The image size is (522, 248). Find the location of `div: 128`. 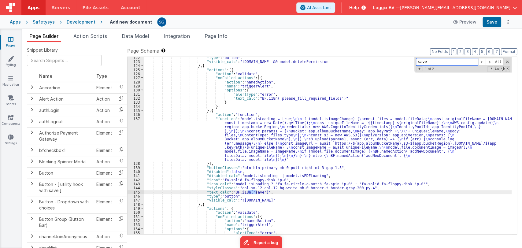

div: 128 is located at coordinates (135, 82).